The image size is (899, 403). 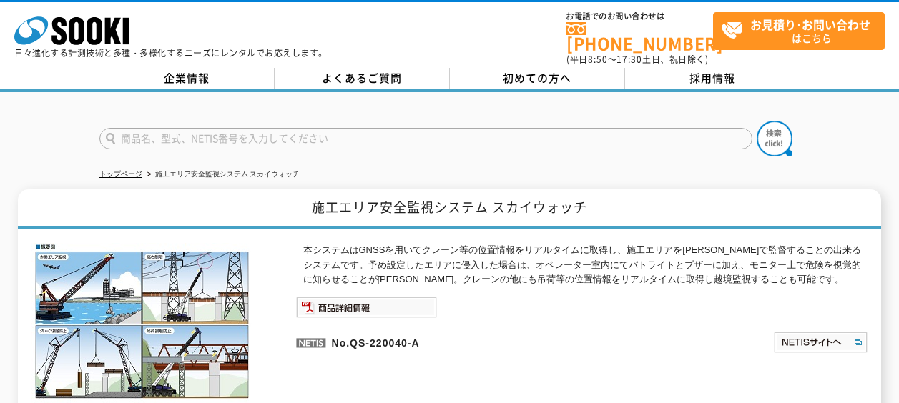 What do you see at coordinates (362, 79) in the screenshot?
I see `a: よくあるご質問` at bounding box center [362, 79].